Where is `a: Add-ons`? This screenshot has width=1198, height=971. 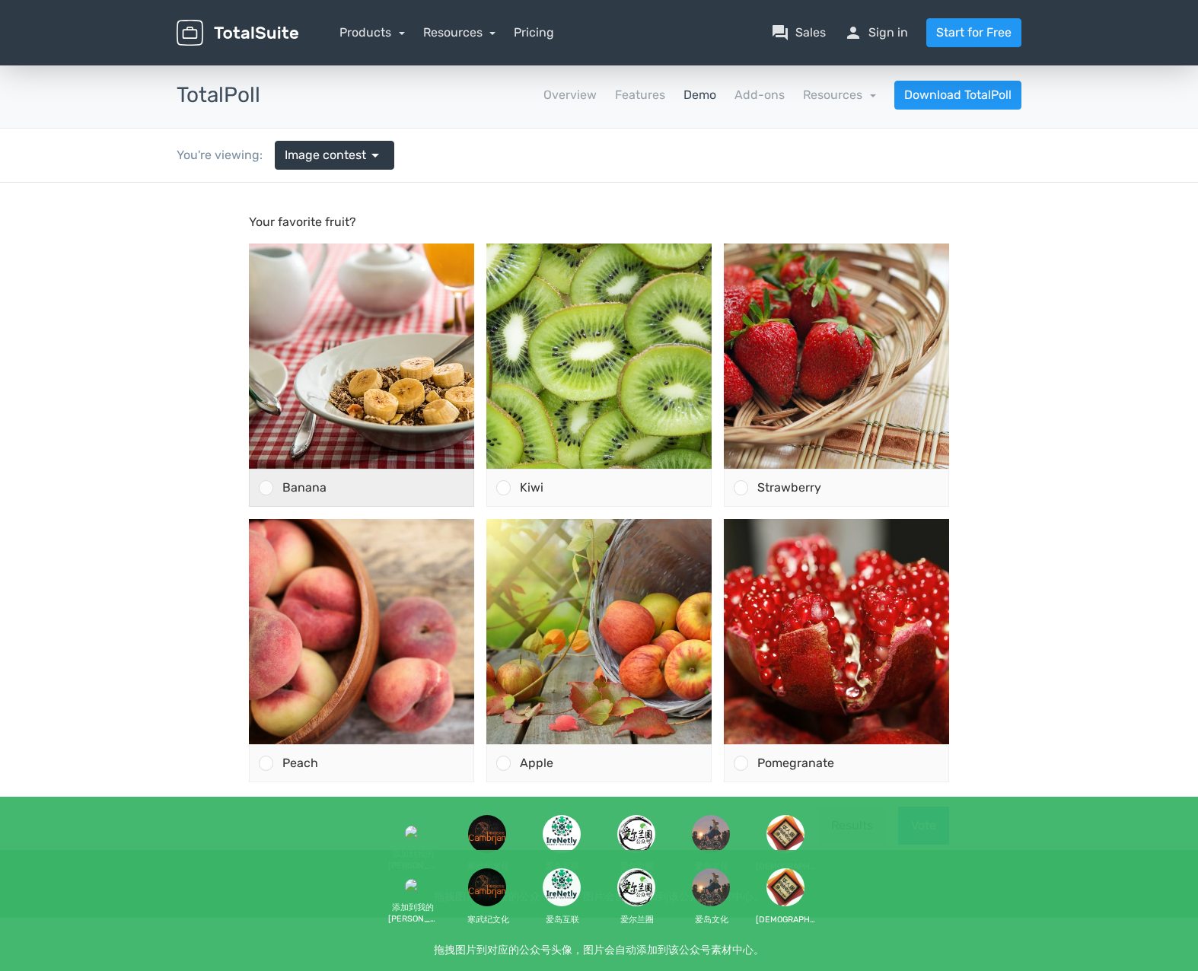
a: Add-ons is located at coordinates (760, 95).